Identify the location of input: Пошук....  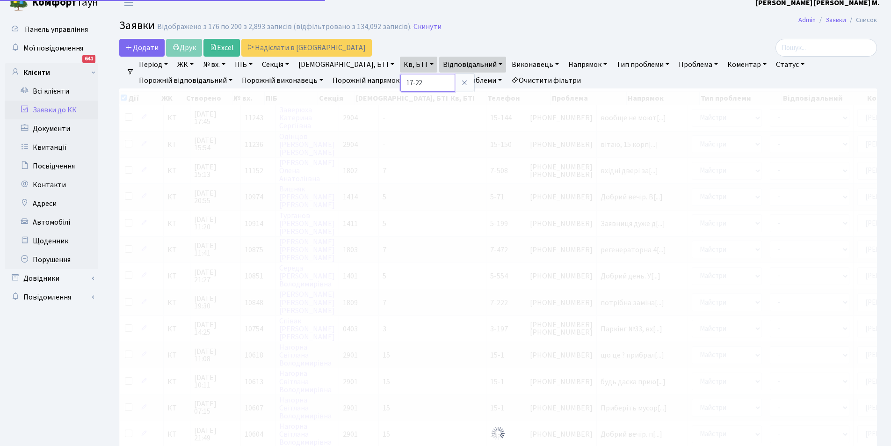
(826, 48).